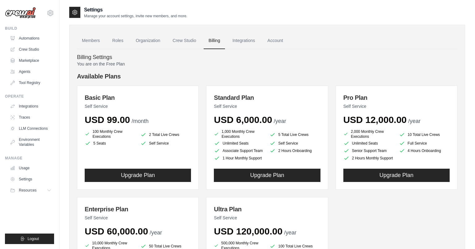  I want to click on a: Agents, so click(31, 72).